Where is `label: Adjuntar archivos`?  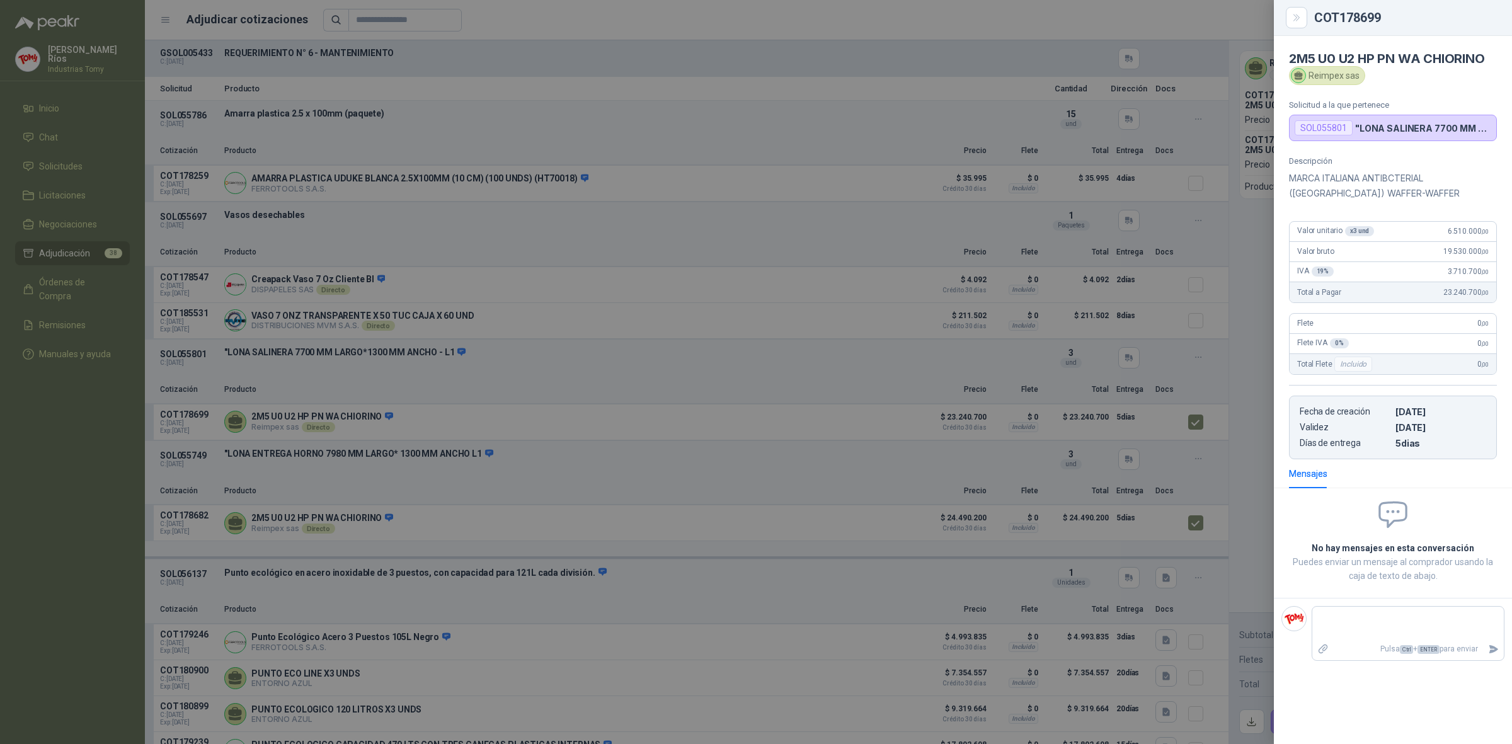
label: Adjuntar archivos is located at coordinates (1323, 649).